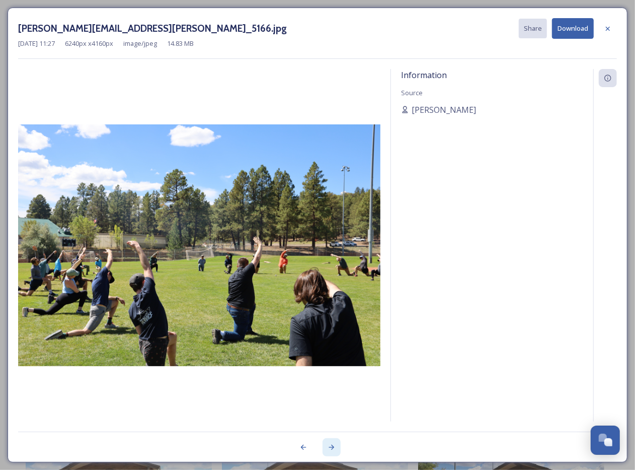 This screenshot has width=635, height=470. Describe the element at coordinates (533, 28) in the screenshot. I see `button: Share` at that location.